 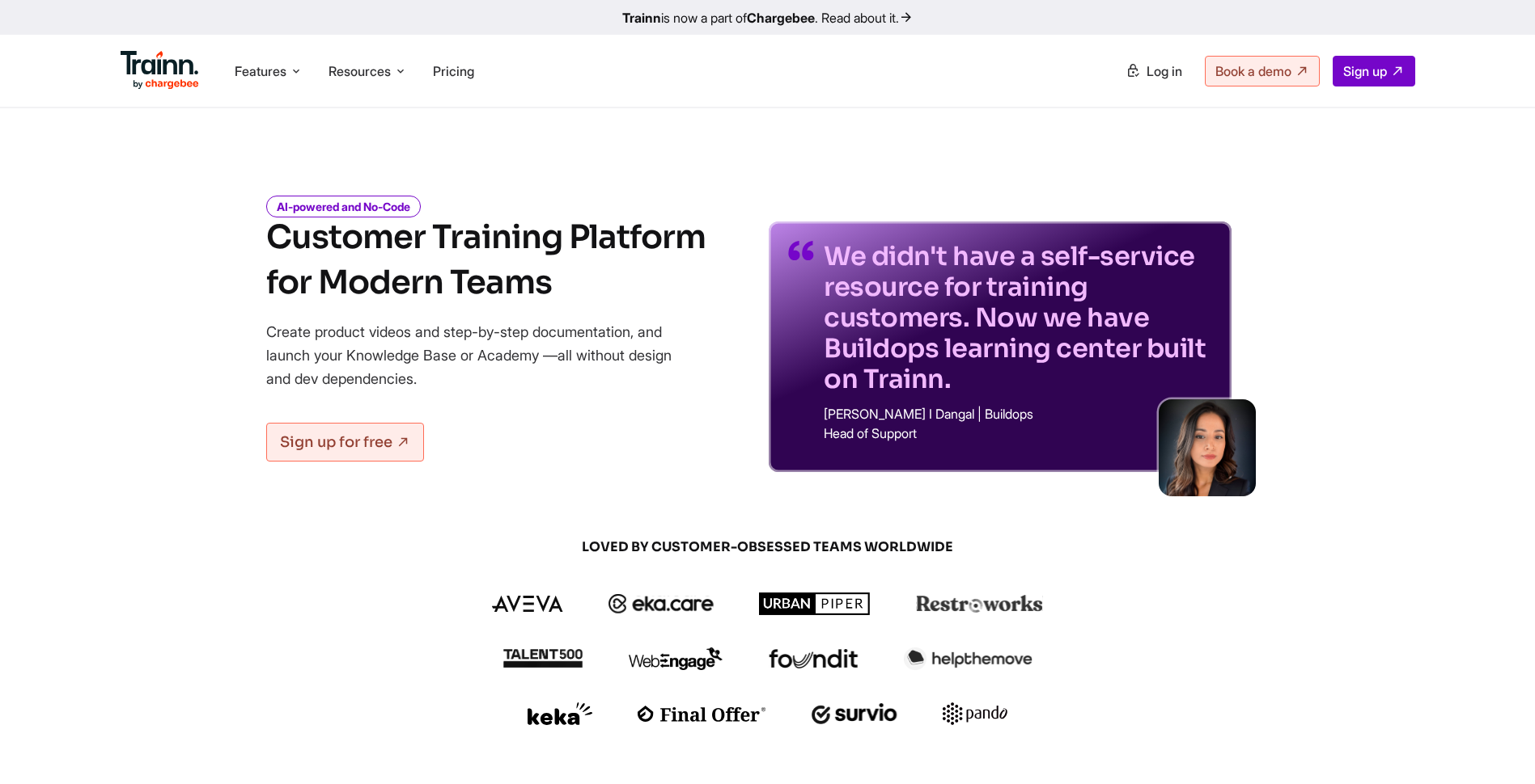 I want to click on img: helpthemove logo, so click(x=968, y=659).